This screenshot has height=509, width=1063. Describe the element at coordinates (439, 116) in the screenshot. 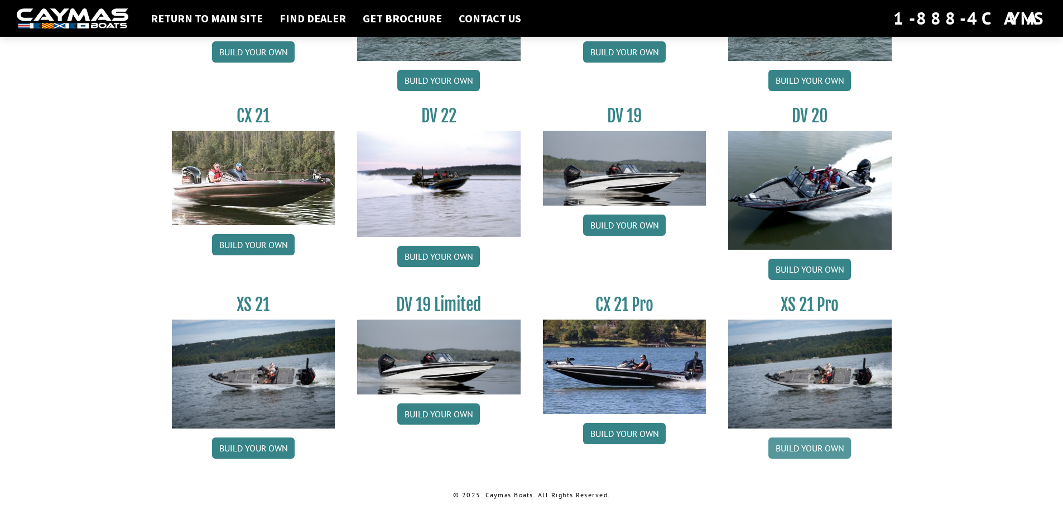

I see `h3: DV 22` at that location.